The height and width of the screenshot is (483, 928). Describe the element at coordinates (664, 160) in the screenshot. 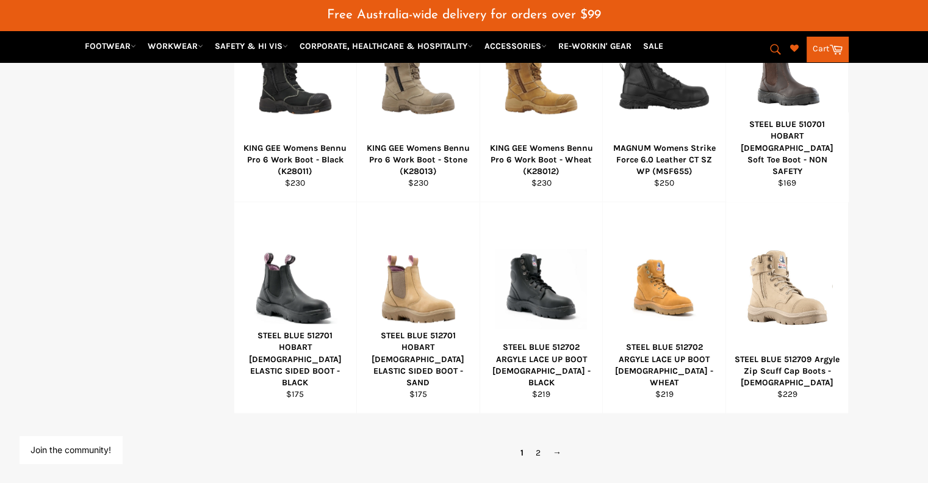

I see `div: MAGNUM Womens Strike Force 6.0 Leather CT SZ WP (MSF655)` at that location.